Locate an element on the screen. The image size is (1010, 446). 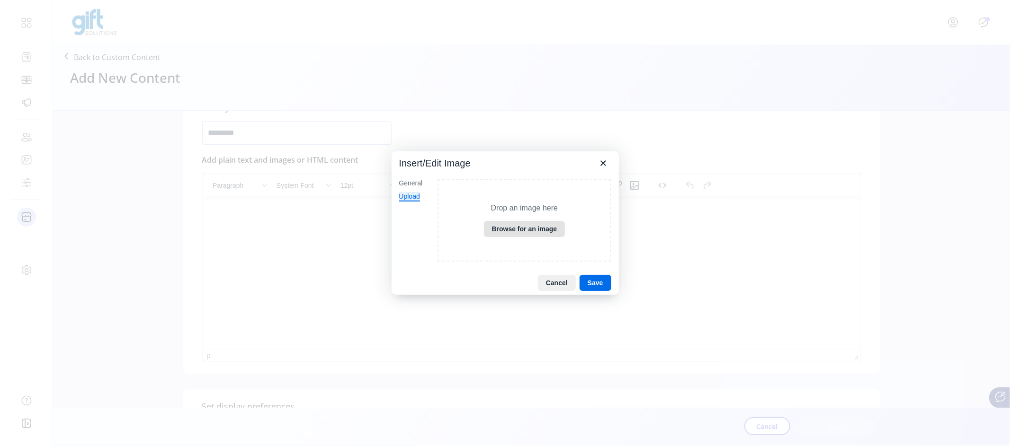
div: General is located at coordinates (411, 184).